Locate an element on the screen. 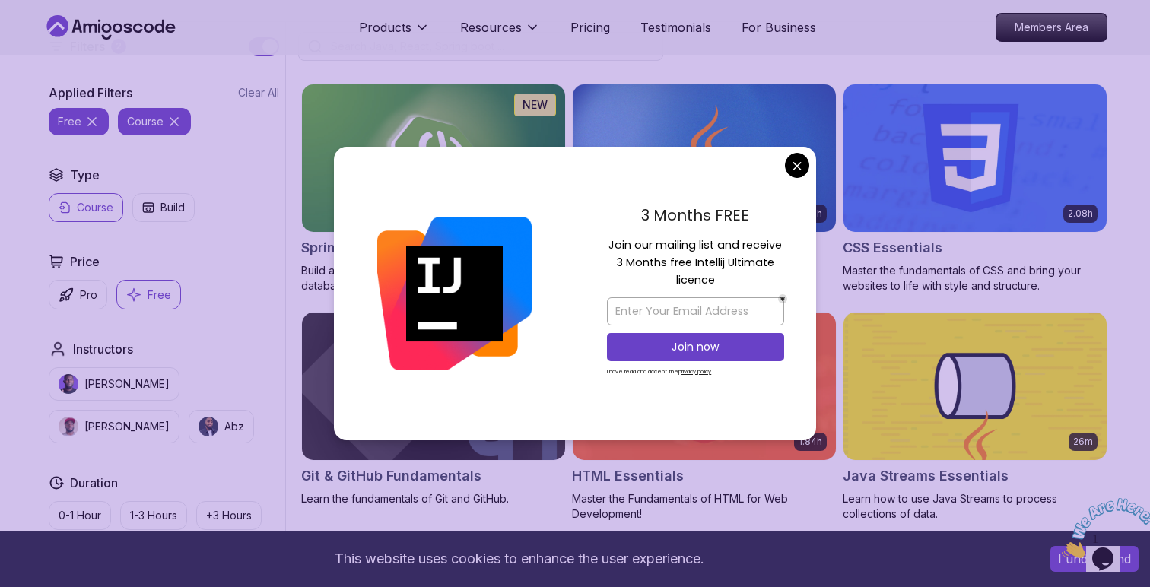 The height and width of the screenshot is (587, 1150). button: Free is located at coordinates (148, 294).